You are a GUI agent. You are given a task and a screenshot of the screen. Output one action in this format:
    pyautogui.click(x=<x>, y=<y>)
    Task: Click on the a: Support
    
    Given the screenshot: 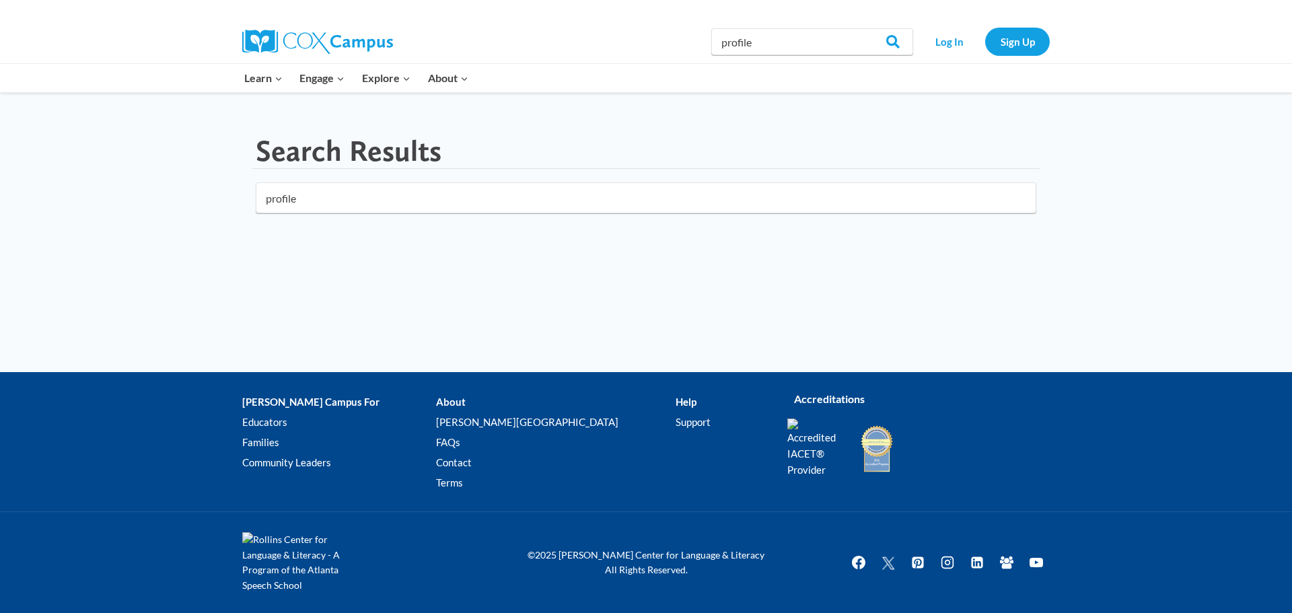 What is the action you would take?
    pyautogui.click(x=721, y=423)
    